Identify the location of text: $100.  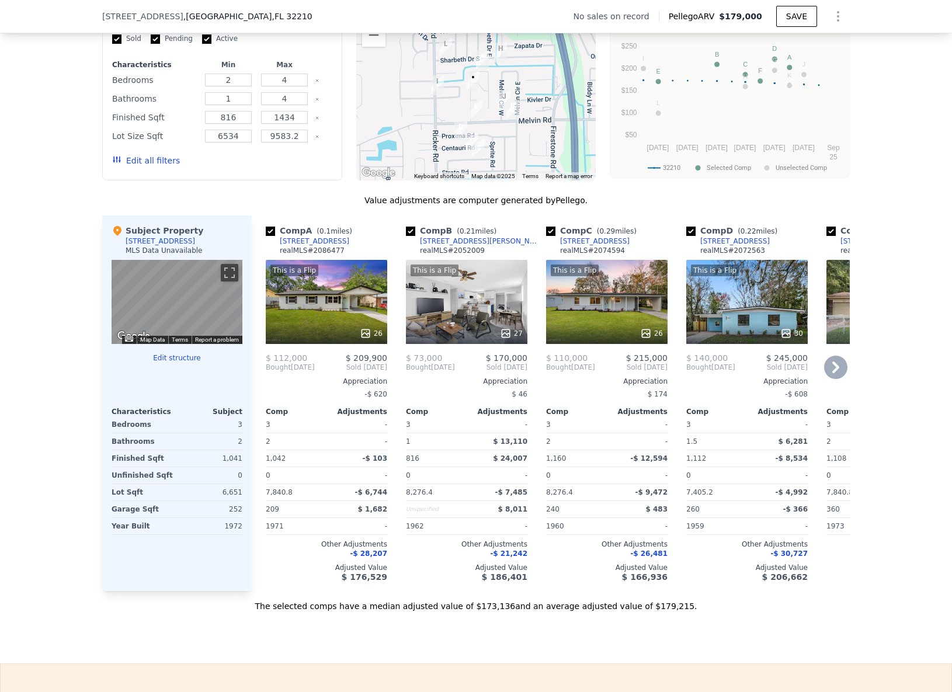
(629, 113).